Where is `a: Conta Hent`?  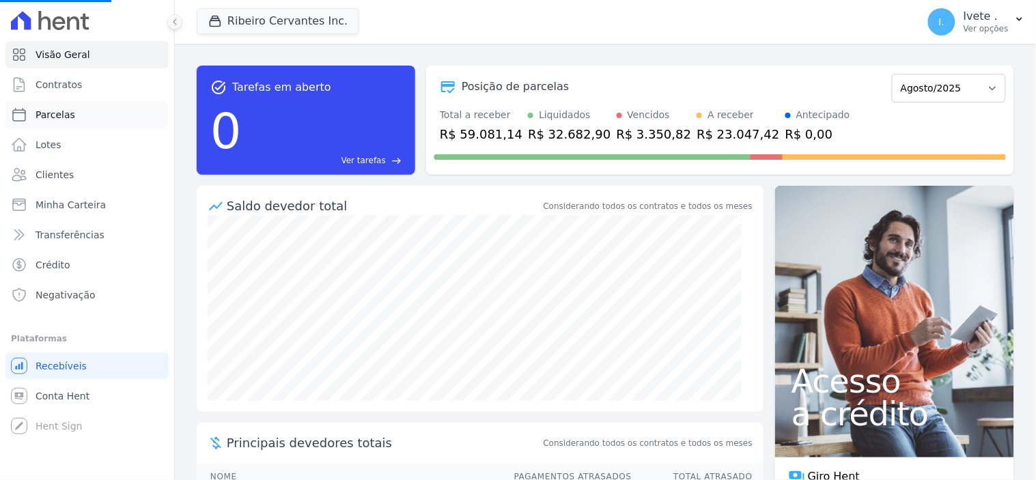
a: Conta Hent is located at coordinates (87, 396).